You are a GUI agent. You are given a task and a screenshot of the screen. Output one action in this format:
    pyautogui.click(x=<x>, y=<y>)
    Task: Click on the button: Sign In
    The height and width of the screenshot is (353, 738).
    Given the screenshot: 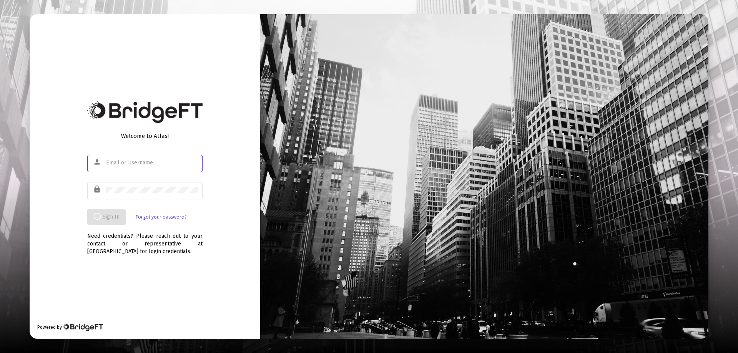 What is the action you would take?
    pyautogui.click(x=106, y=217)
    